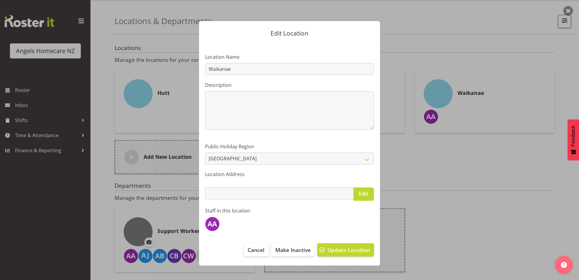  What do you see at coordinates (364, 194) in the screenshot?
I see `button: Edit` at bounding box center [364, 194].